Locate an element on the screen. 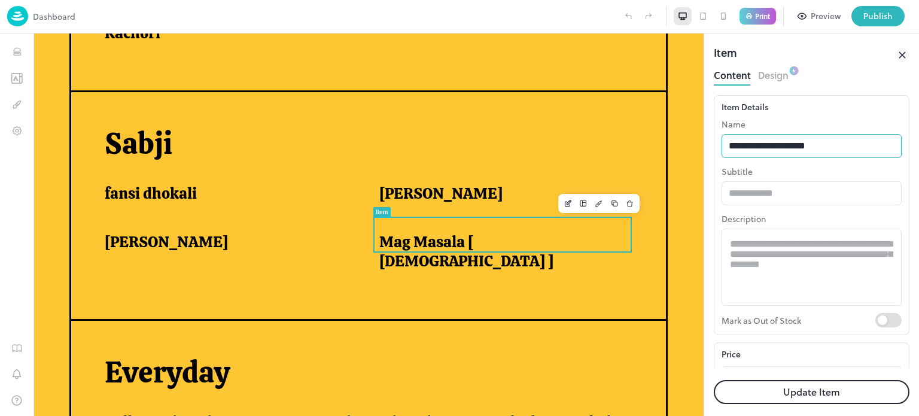 The height and width of the screenshot is (416, 919). p: Everyday is located at coordinates (338, 339).